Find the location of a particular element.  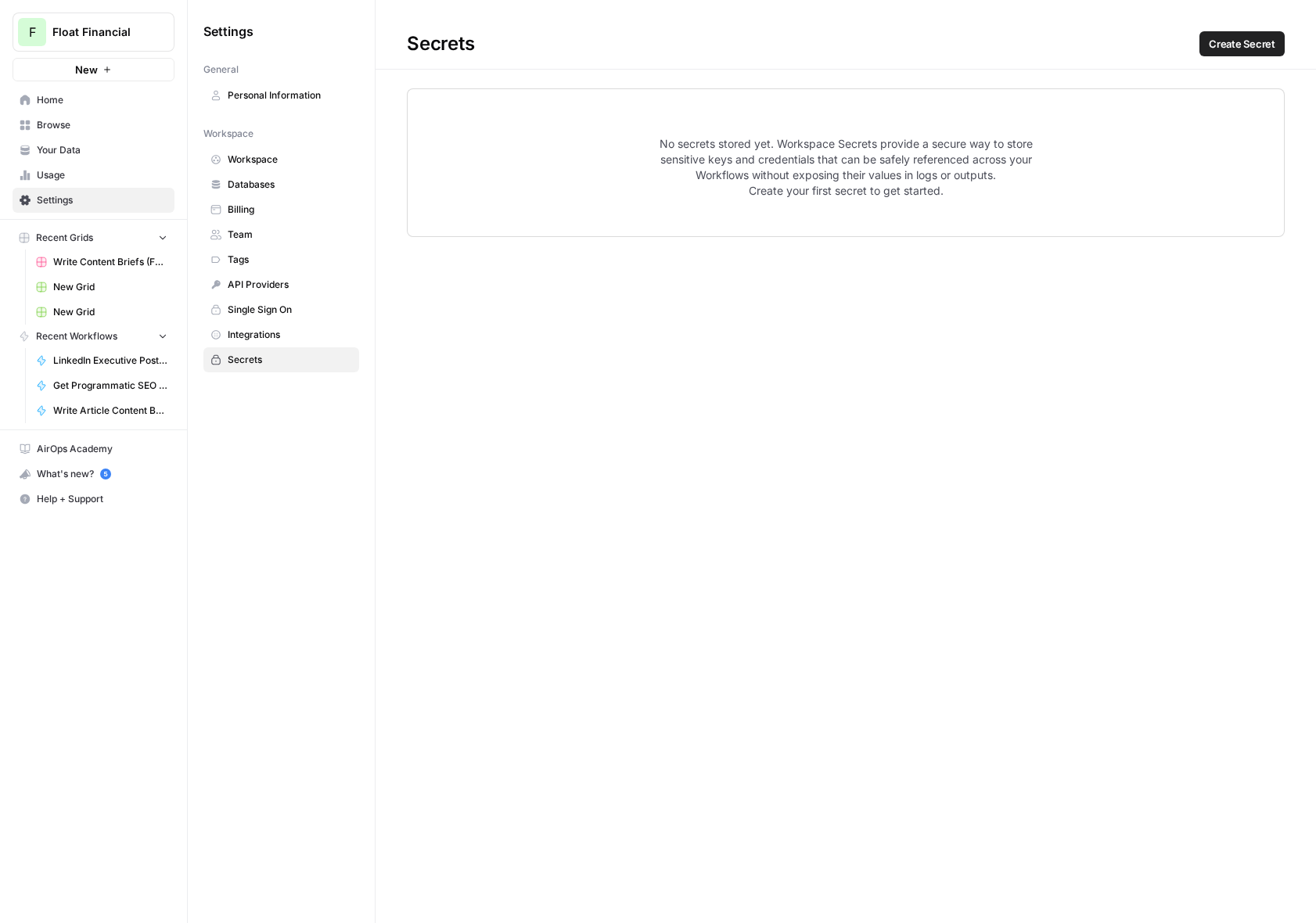

span: Integrations is located at coordinates (289, 335).